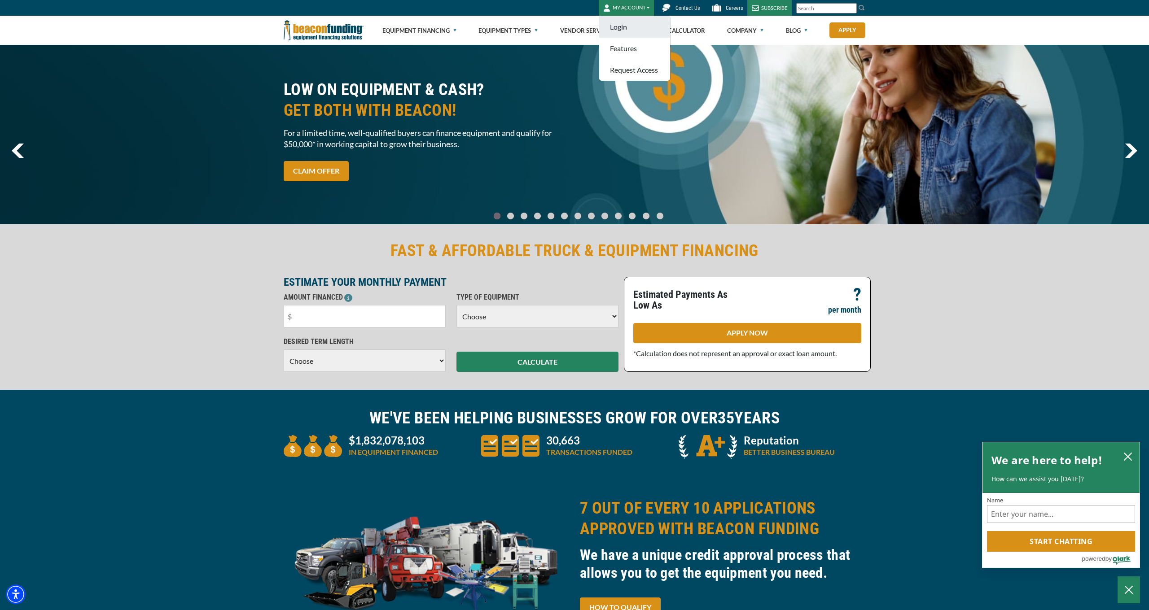 The width and height of the screenshot is (1149, 610). What do you see at coordinates (1128, 456) in the screenshot?
I see `button: close chatbox` at bounding box center [1128, 456].